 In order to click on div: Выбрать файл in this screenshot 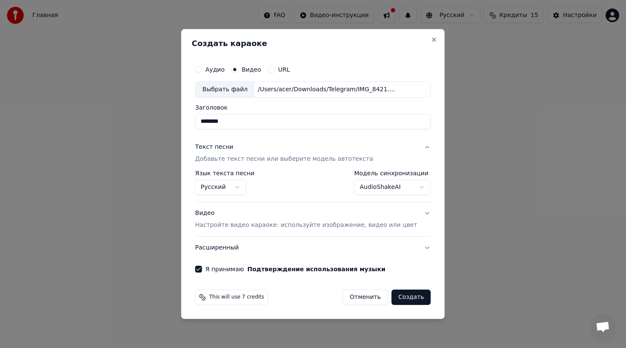, I will do `click(225, 89)`.